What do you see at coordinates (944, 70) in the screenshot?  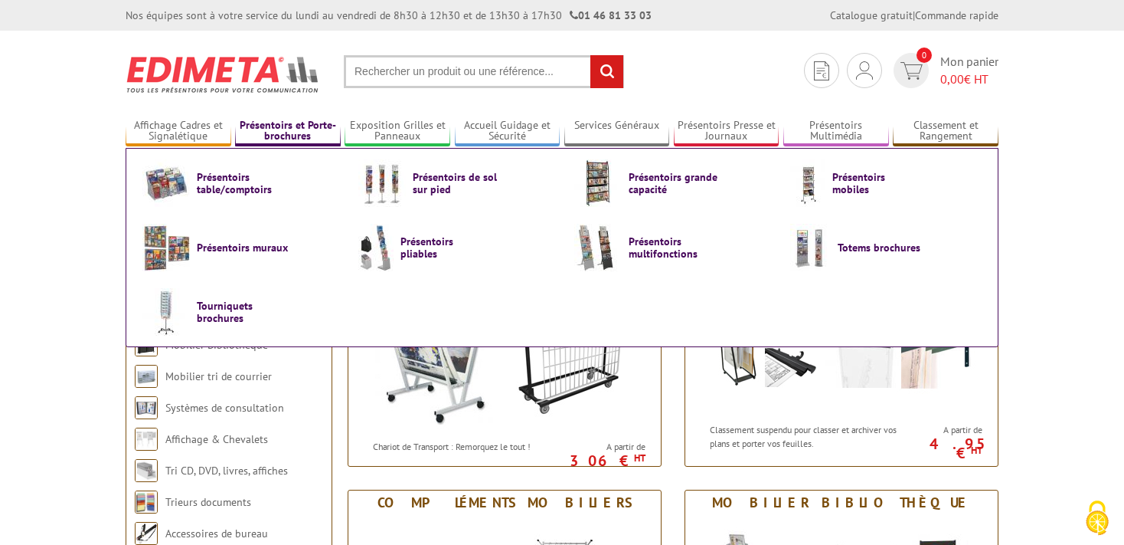 I see `a: devis rapide 0 Mon panier 0,00€ HT` at bounding box center [944, 70].